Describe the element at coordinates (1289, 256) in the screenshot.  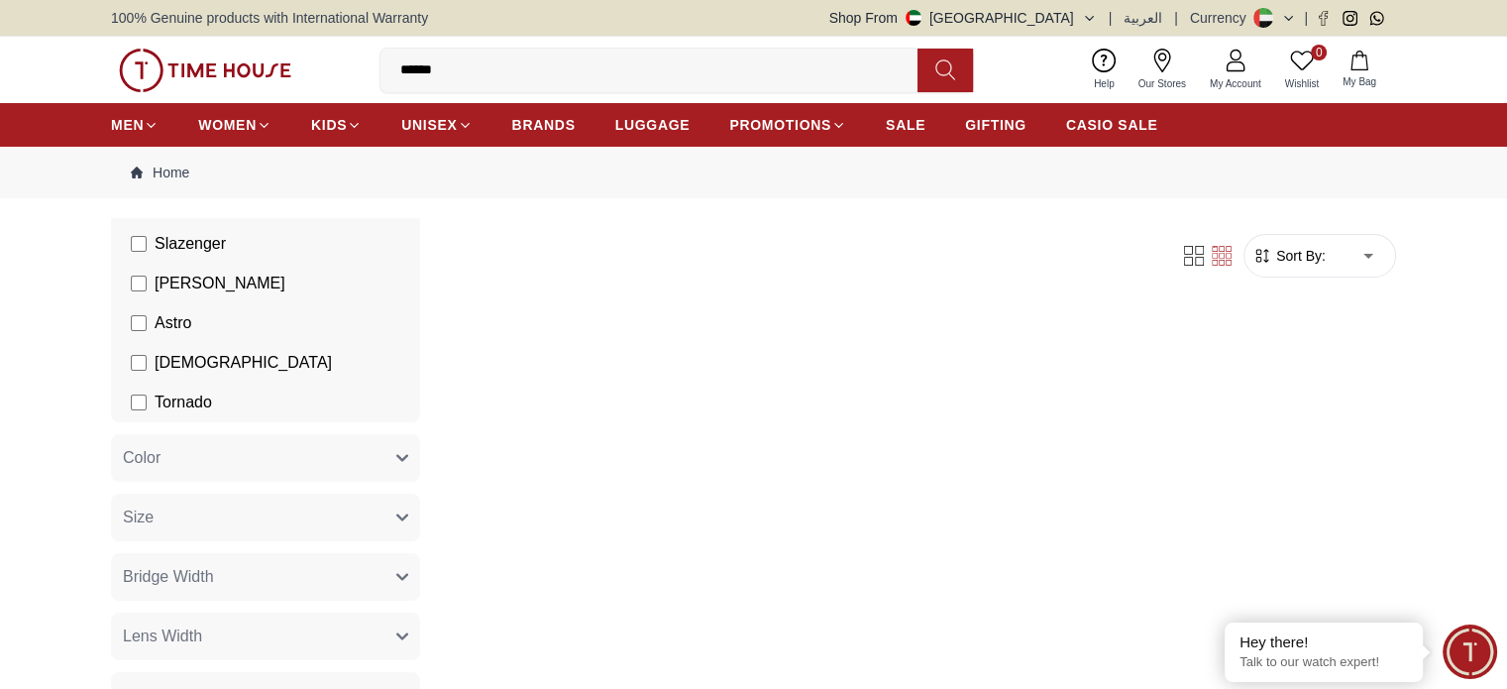
I see `button: Sort By:` at that location.